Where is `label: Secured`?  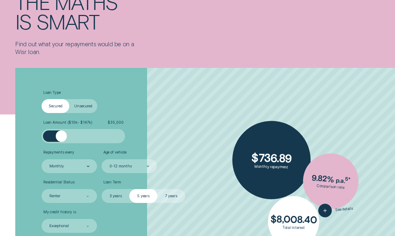
label: Secured is located at coordinates (55, 106).